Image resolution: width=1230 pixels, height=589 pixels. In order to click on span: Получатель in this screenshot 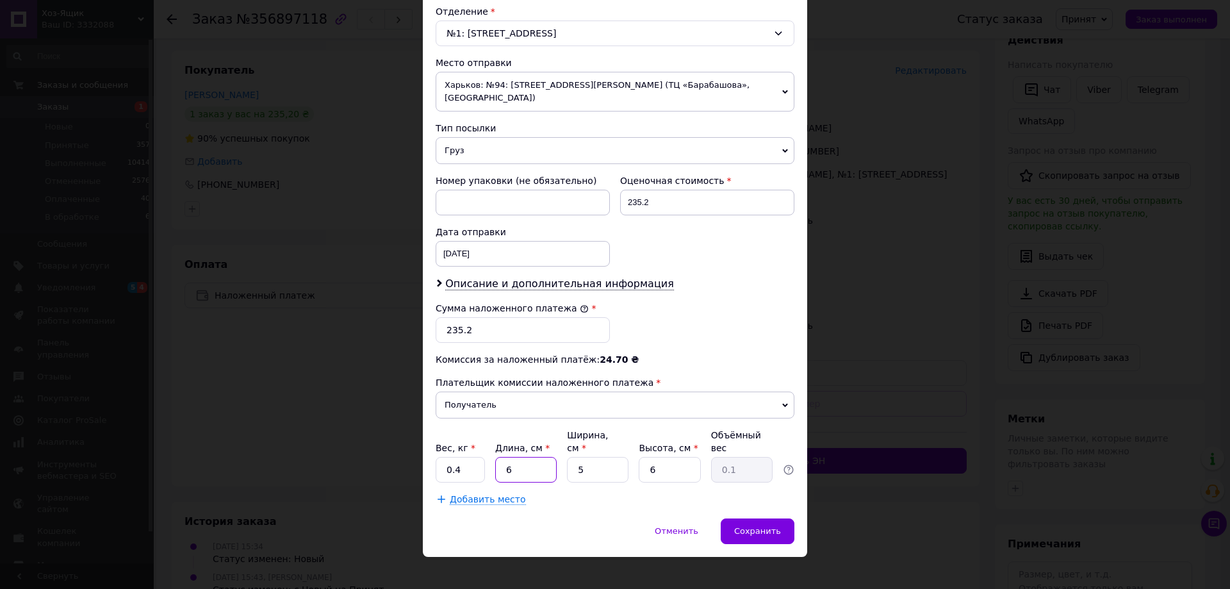, I will do `click(615, 405)`.